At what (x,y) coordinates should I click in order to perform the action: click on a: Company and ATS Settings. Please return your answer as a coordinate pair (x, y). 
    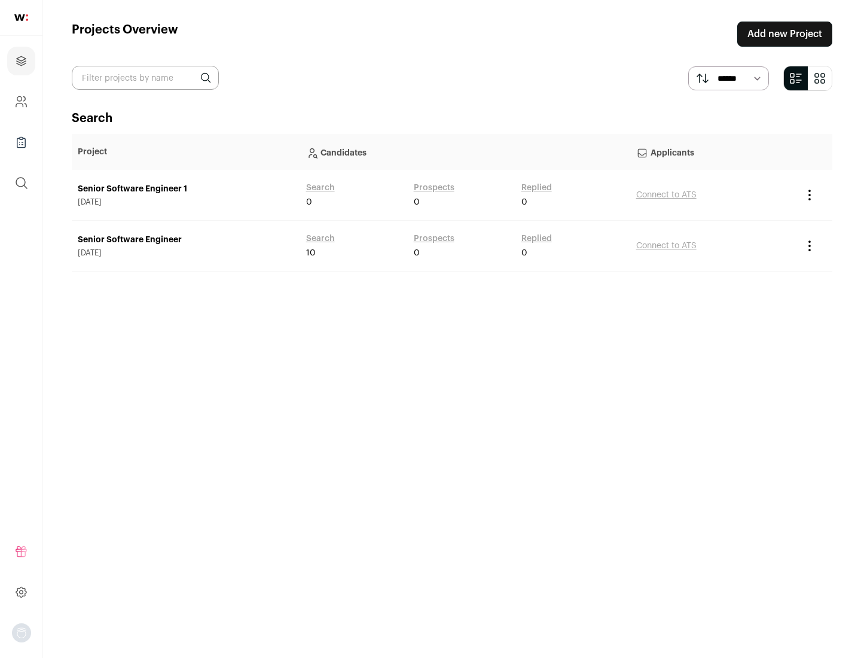
    Looking at the image, I should click on (21, 102).